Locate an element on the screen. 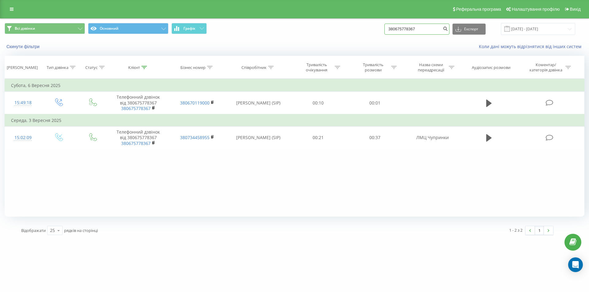  div: Назва схеми переадресації is located at coordinates (431, 67).